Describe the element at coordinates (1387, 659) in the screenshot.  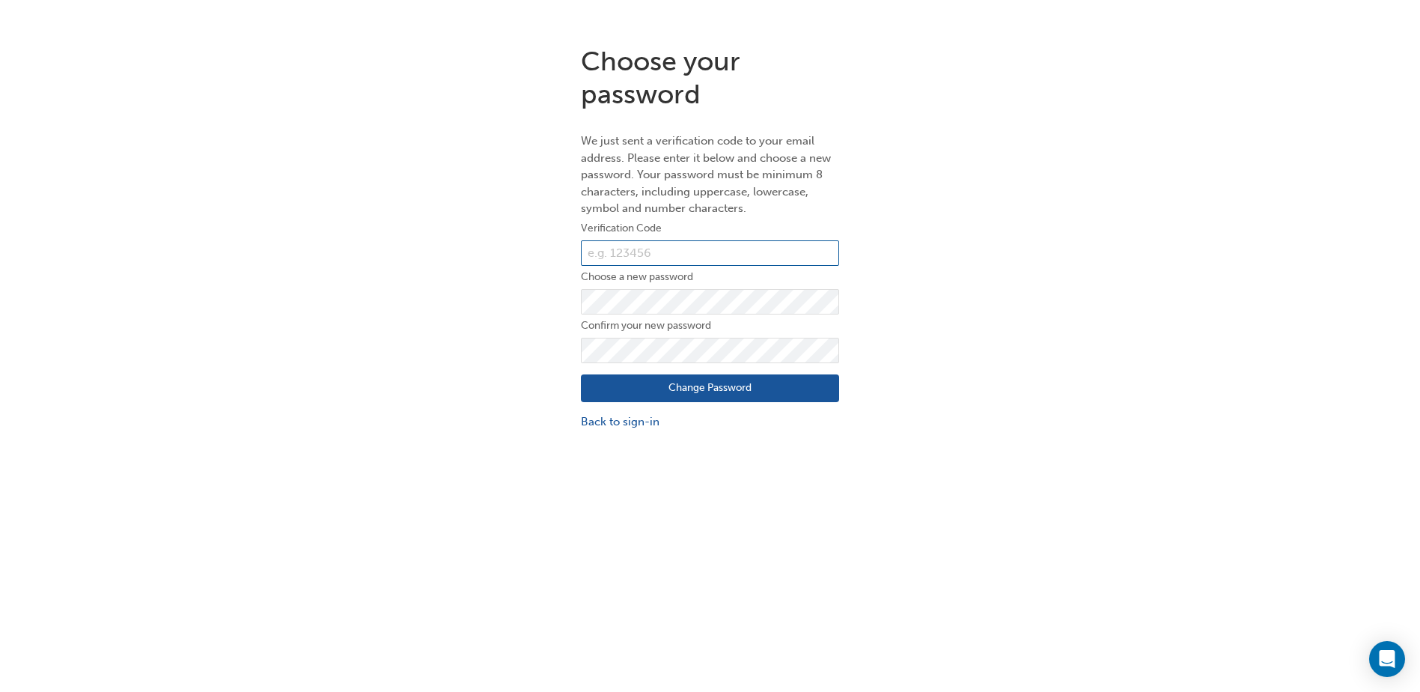
I see `div: Open Intercom Messenger` at that location.